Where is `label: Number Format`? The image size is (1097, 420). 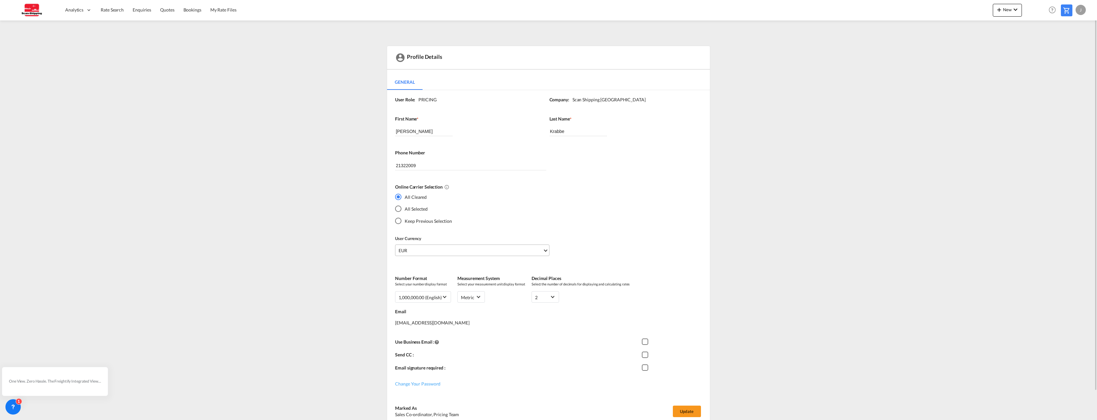 label: Number Format is located at coordinates (423, 278).